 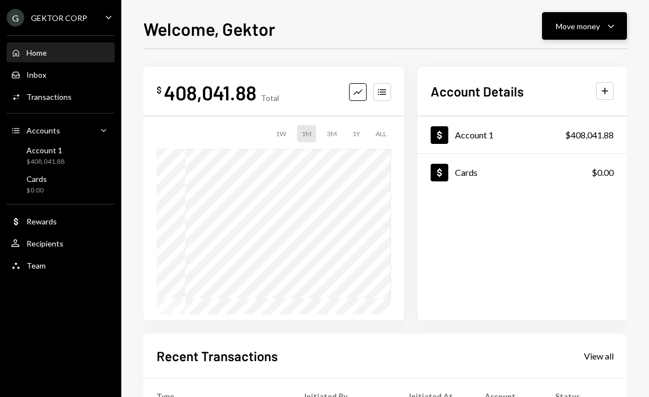 What do you see at coordinates (61, 130) in the screenshot?
I see `a: Accounts` at bounding box center [61, 130].